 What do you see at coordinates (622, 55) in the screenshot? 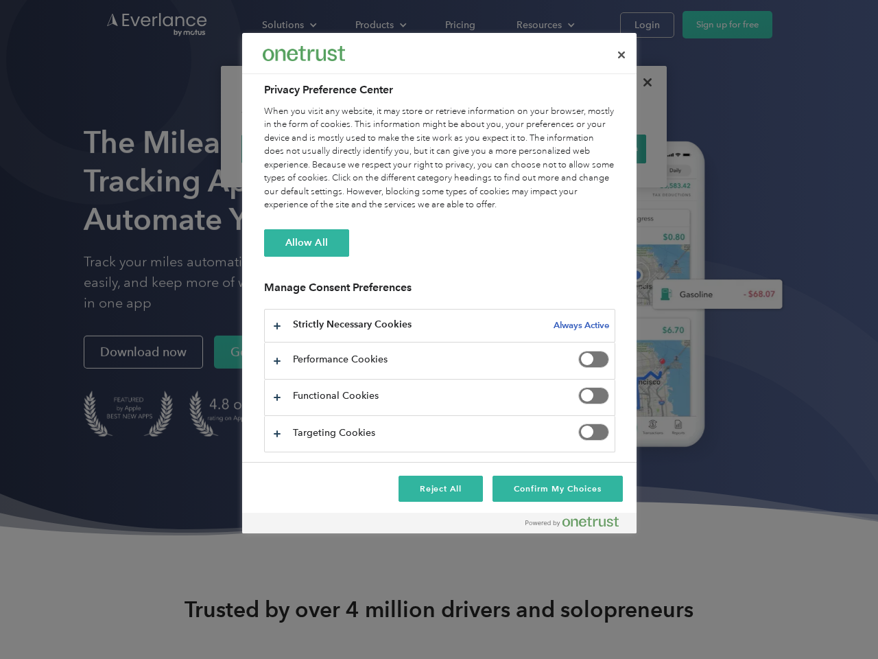
I see `button: Close` at bounding box center [622, 55].